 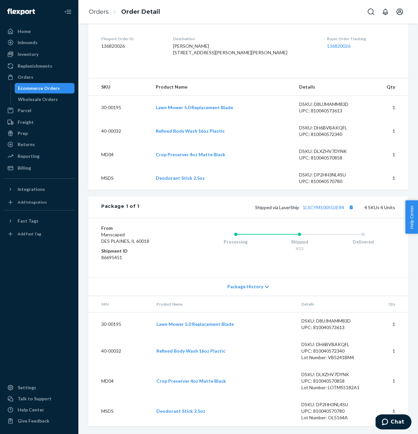 What do you see at coordinates (267, 207) in the screenshot?
I see `div: 4 SKUs 4 Units` at bounding box center [267, 207].